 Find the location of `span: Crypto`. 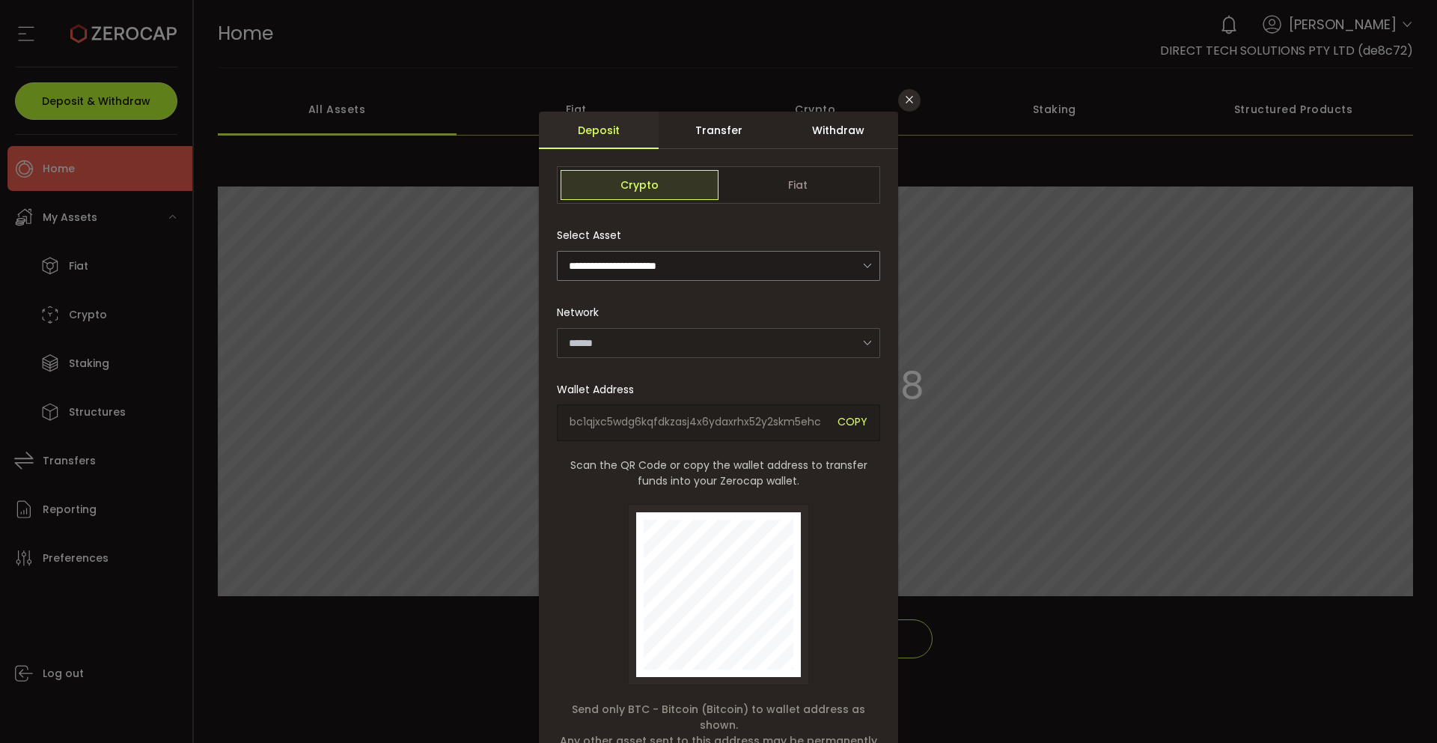

span: Crypto is located at coordinates (639, 185).